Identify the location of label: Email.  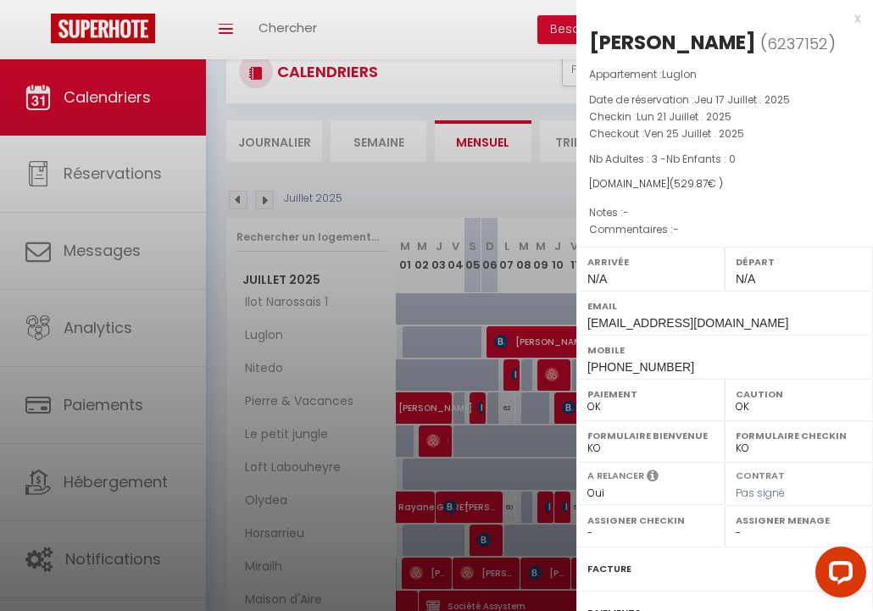
(724, 306).